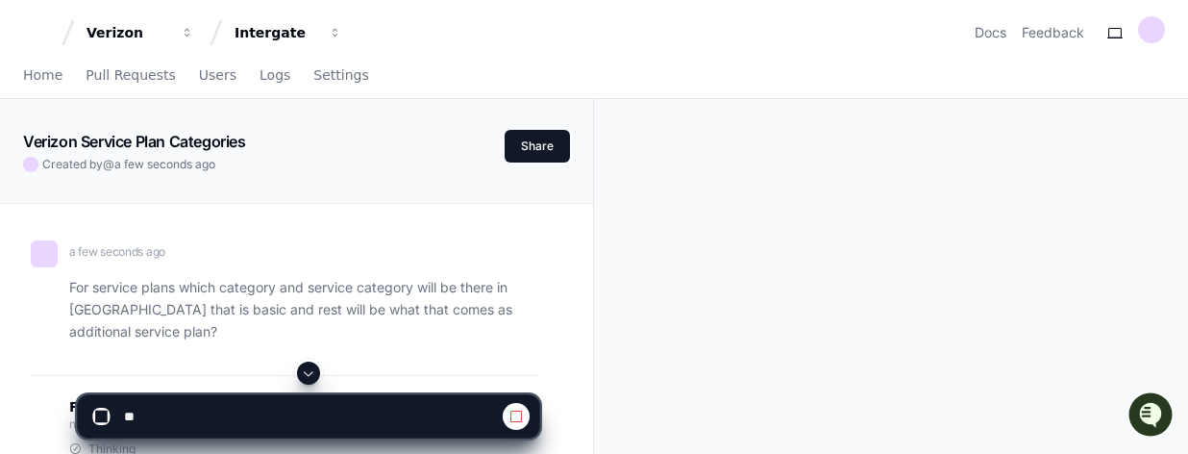  Describe the element at coordinates (140, 33) in the screenshot. I see `button: Verizon` at that location.